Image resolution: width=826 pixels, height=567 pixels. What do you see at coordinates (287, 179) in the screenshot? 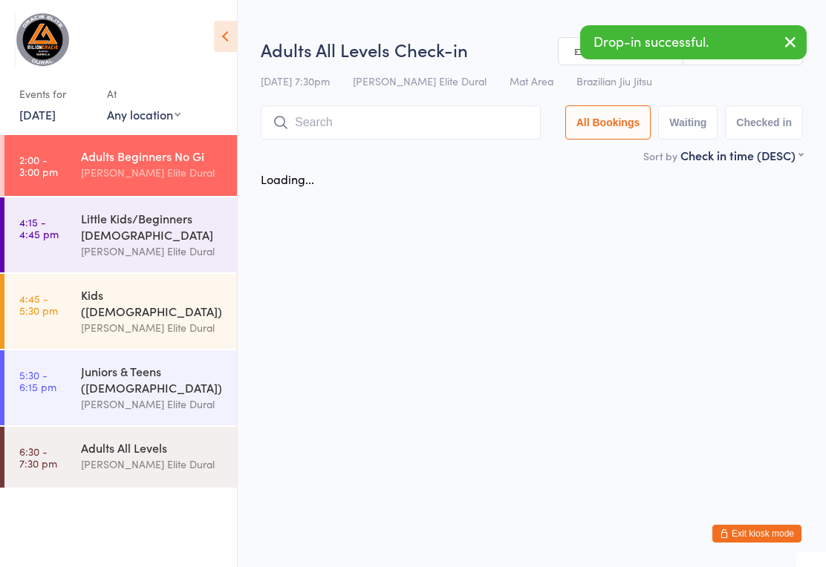
I see `div: Loading...` at bounding box center [287, 179].